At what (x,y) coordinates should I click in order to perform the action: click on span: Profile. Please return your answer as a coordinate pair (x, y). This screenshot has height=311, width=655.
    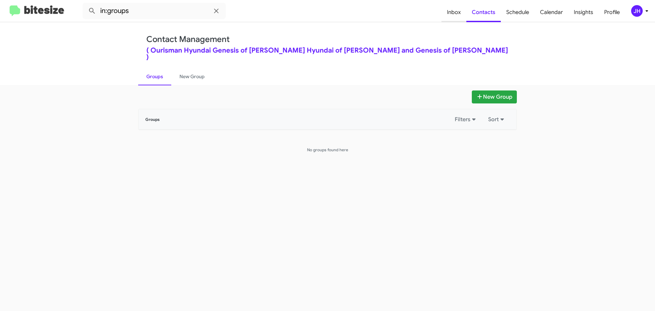
    Looking at the image, I should click on (612, 12).